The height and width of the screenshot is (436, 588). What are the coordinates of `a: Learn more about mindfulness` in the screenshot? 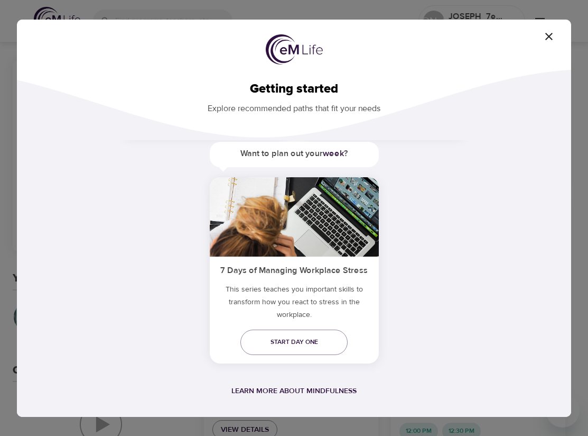 It's located at (294, 391).